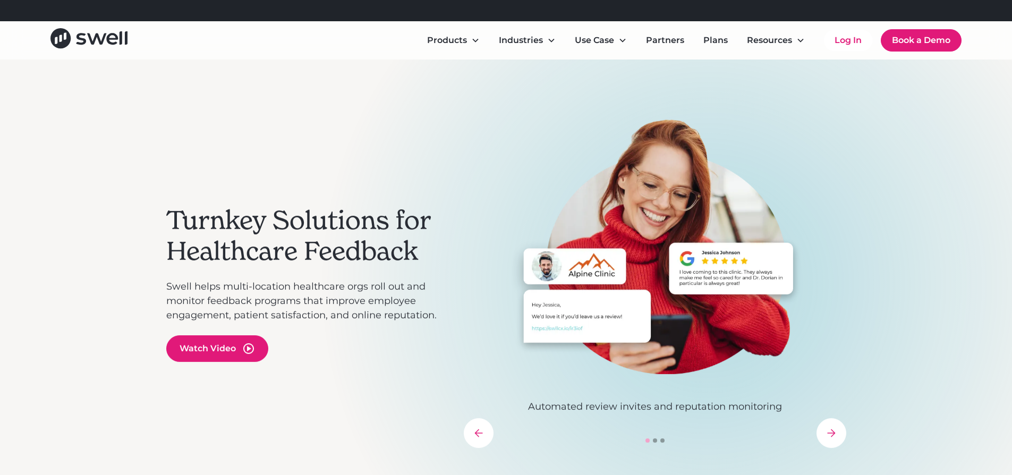 The width and height of the screenshot is (1012, 475). What do you see at coordinates (715, 40) in the screenshot?
I see `a: Plans` at bounding box center [715, 40].